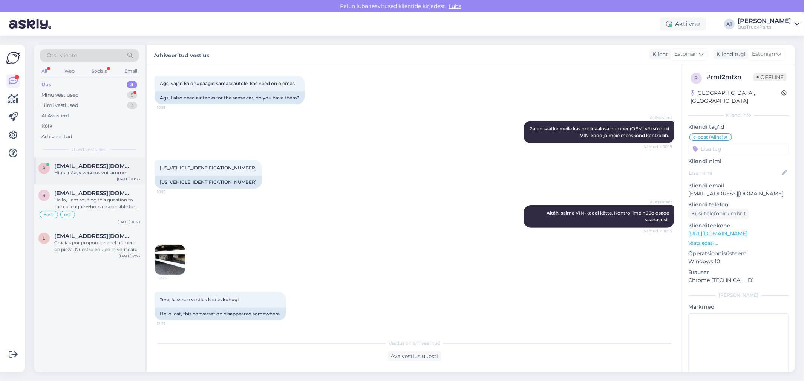  What do you see at coordinates (57, 137) in the screenshot?
I see `div: Arhiveeritud` at bounding box center [57, 137].